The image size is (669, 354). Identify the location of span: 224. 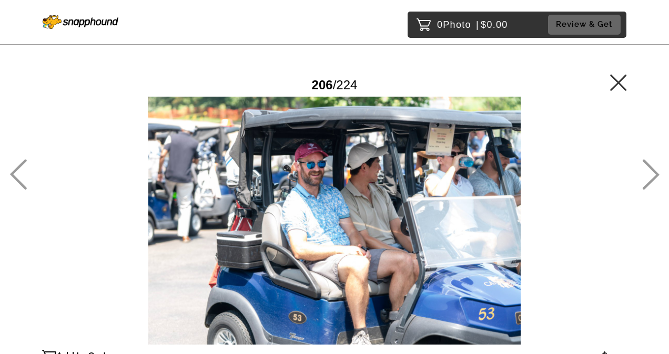
(347, 85).